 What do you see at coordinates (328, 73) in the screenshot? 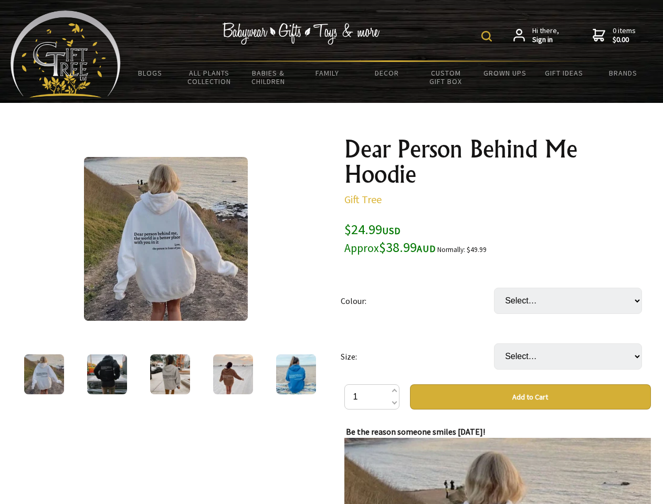
I see `a: Family` at bounding box center [328, 73].